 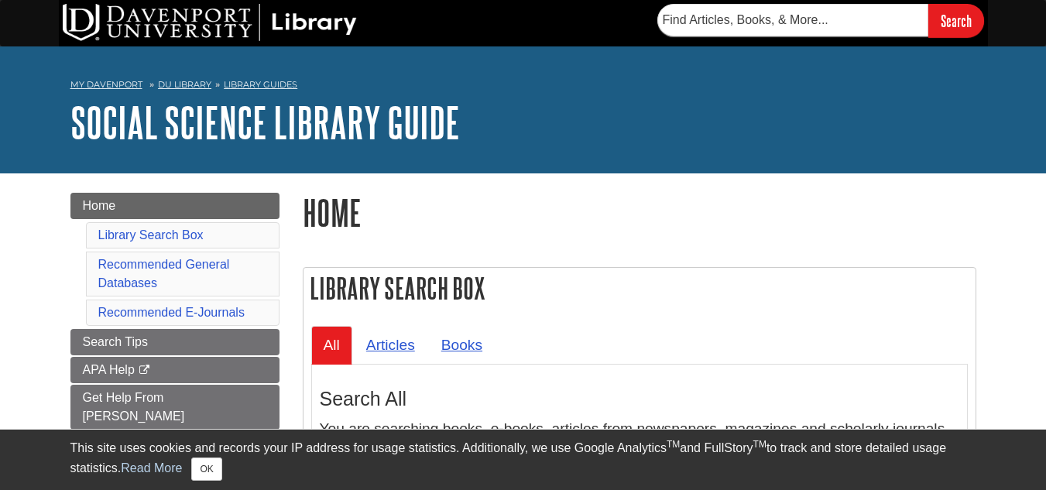 I want to click on a: All, so click(x=331, y=345).